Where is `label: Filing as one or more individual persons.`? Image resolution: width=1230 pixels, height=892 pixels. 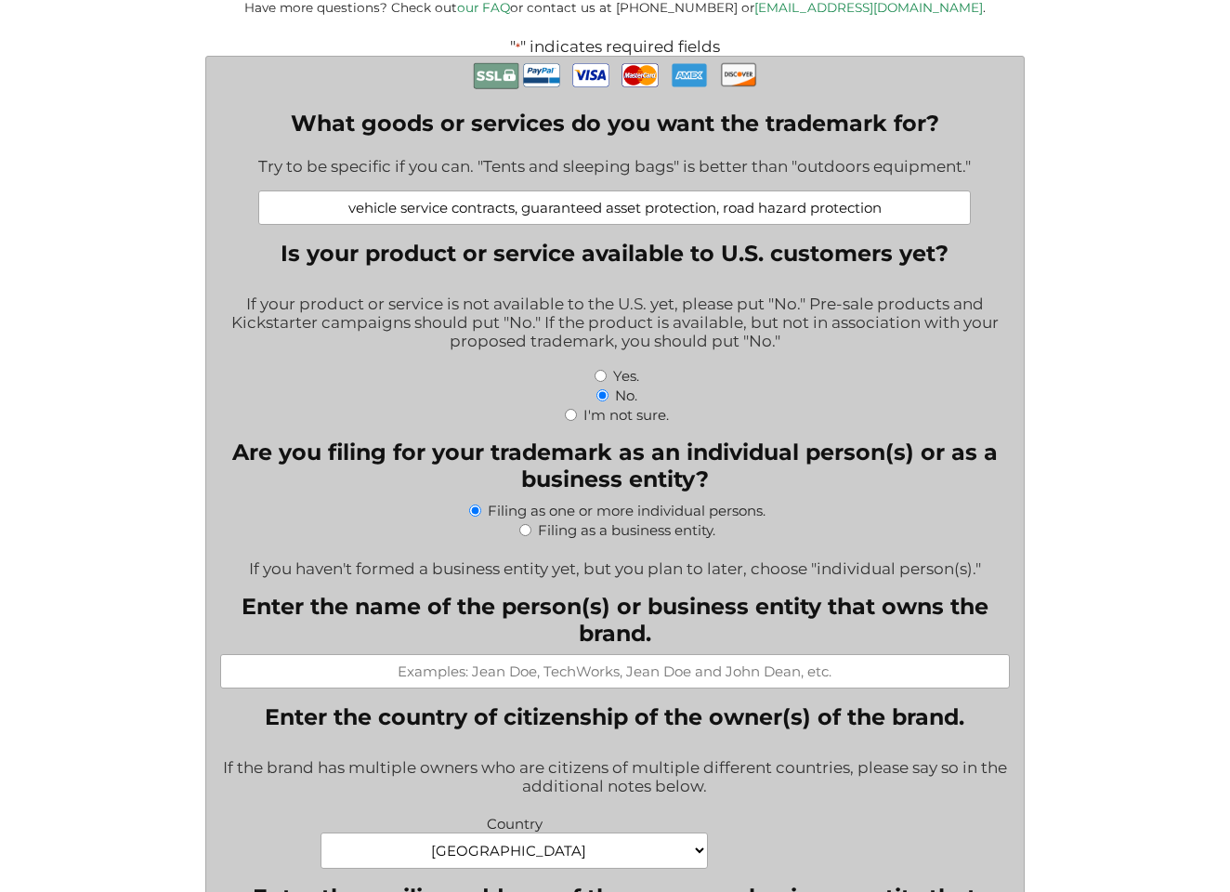
label: Filing as one or more individual persons. is located at coordinates (626, 510).